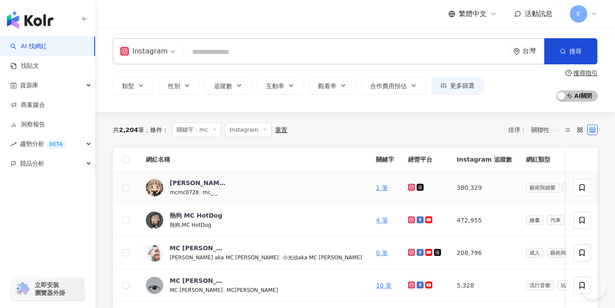 The image size is (615, 308). What do you see at coordinates (56, 144) in the screenshot?
I see `div: BETA` at bounding box center [56, 144].